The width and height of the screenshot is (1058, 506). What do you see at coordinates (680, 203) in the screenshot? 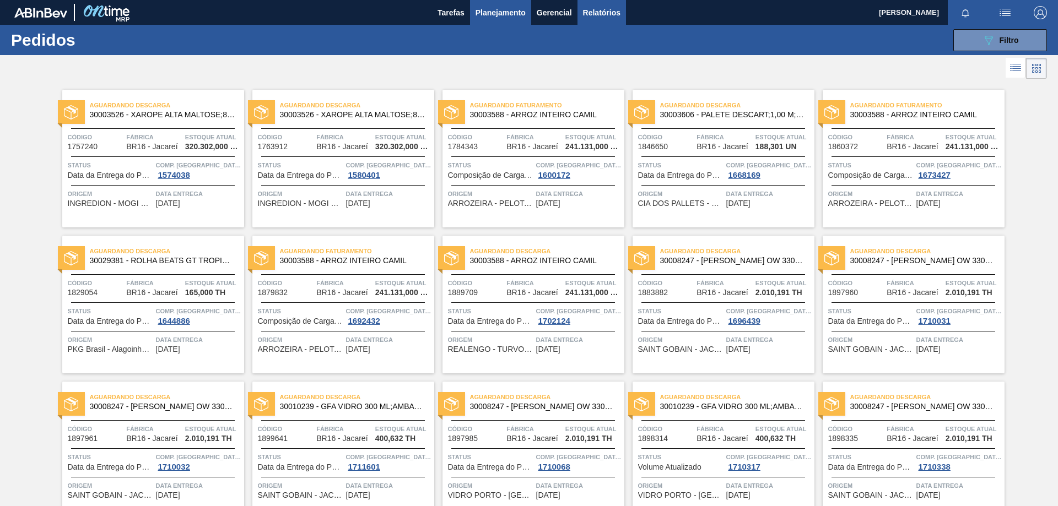
I see `span: CIA DOS PALLETS - MOGI GUAÇU (SP)` at bounding box center [680, 203].